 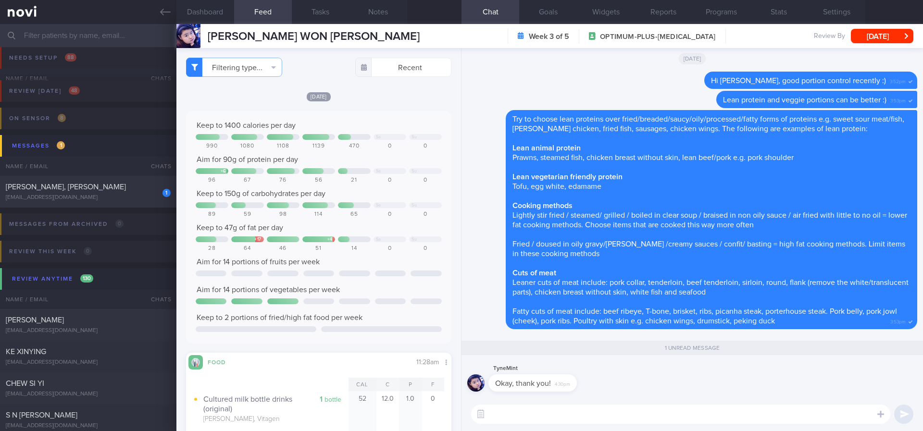 I want to click on span: Aim for 14 portions of fruits per week, so click(x=258, y=262).